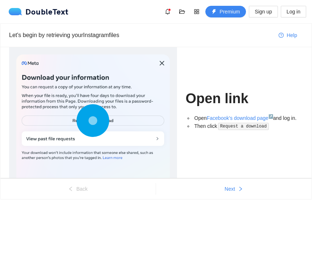 The height and width of the screenshot is (259, 312). What do you see at coordinates (241, 189) in the screenshot?
I see `span: right` at bounding box center [241, 189].